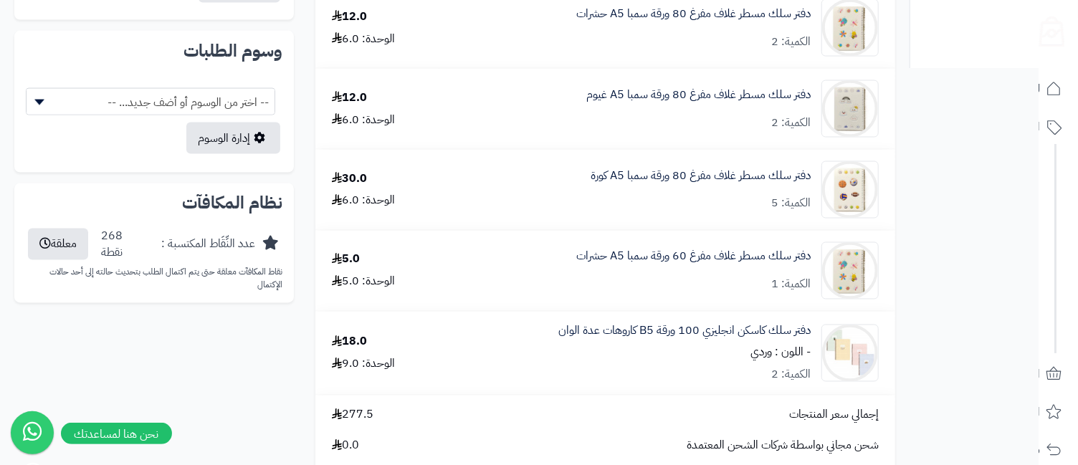 Image resolution: width=1078 pixels, height=465 pixels. I want to click on button: معلقة, so click(58, 244).